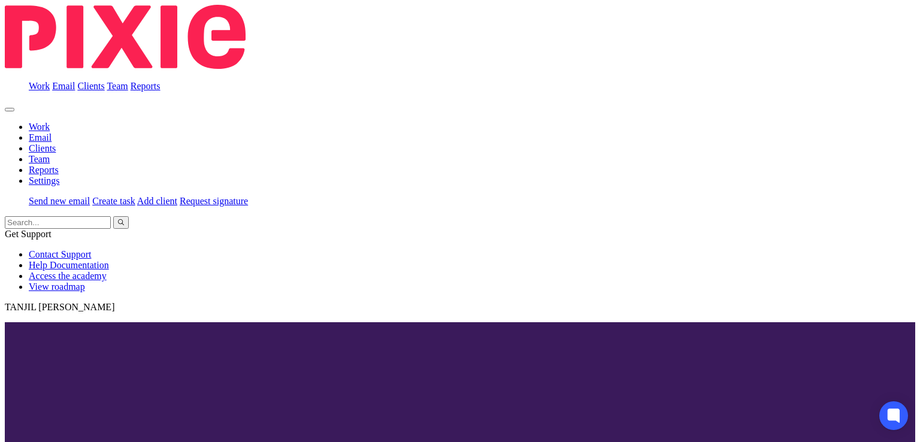 The image size is (920, 442). What do you see at coordinates (28, 234) in the screenshot?
I see `span: Get Support` at bounding box center [28, 234].